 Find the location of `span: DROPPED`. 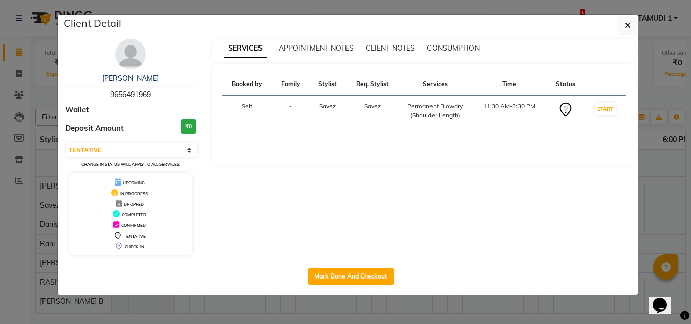

span: DROPPED is located at coordinates (134, 204).